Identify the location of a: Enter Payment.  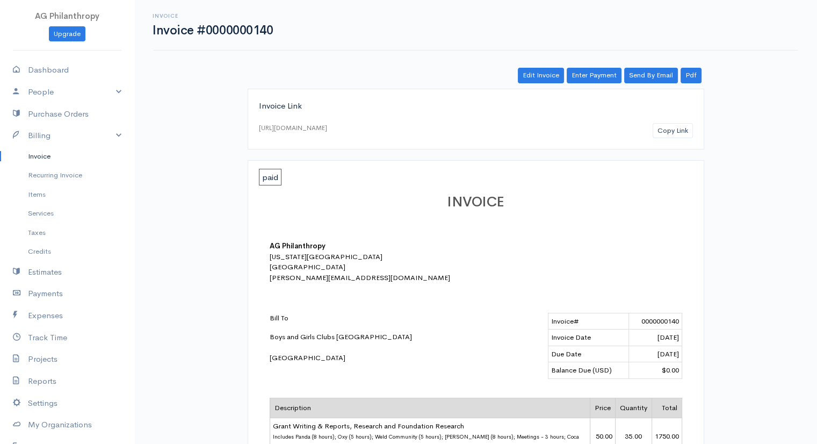
(594, 75).